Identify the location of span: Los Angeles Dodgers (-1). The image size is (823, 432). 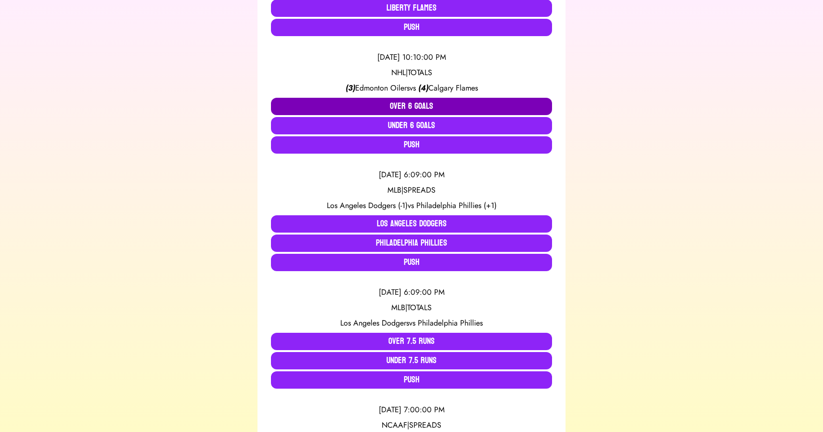
(367, 205).